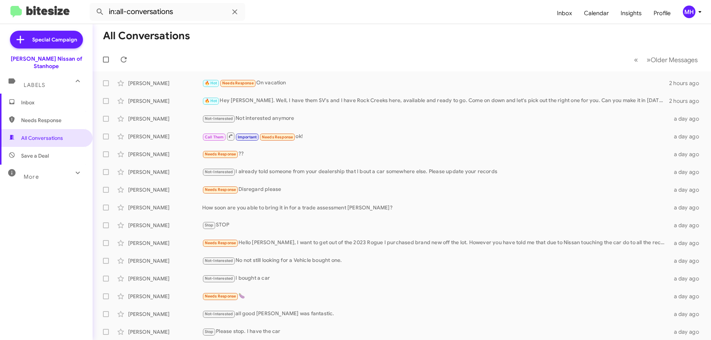 This screenshot has width=711, height=340. What do you see at coordinates (436, 172) in the screenshot?
I see `div: I already told someone from your dealership that I bout a car somewhere else. Please update your ...` at bounding box center [436, 172].